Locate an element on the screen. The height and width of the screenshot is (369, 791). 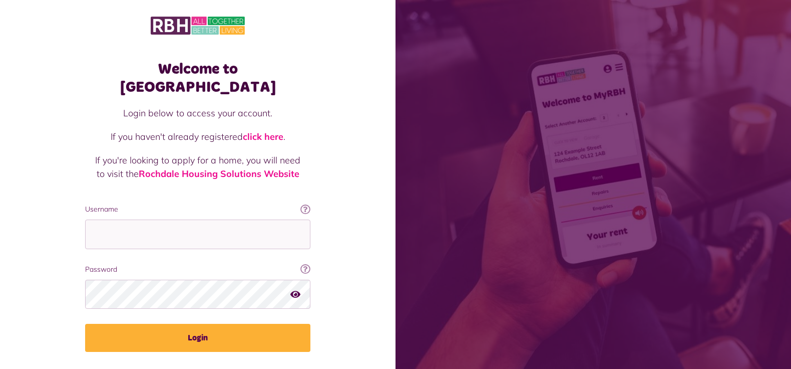
p: If you haven't already registered . is located at coordinates (198, 136).